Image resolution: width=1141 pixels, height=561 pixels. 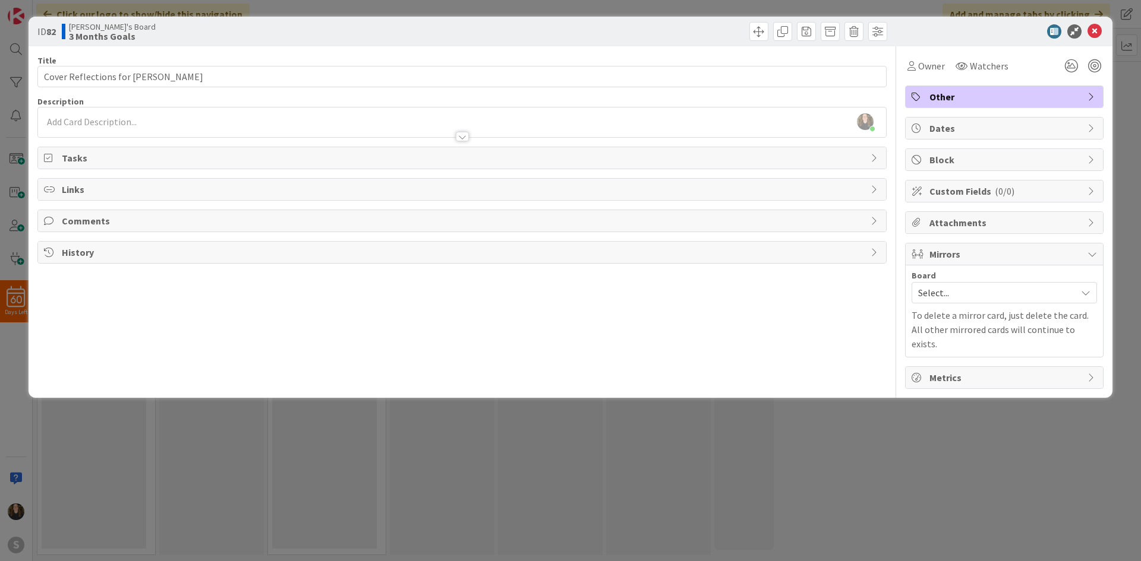 I want to click on span: Description, so click(x=61, y=102).